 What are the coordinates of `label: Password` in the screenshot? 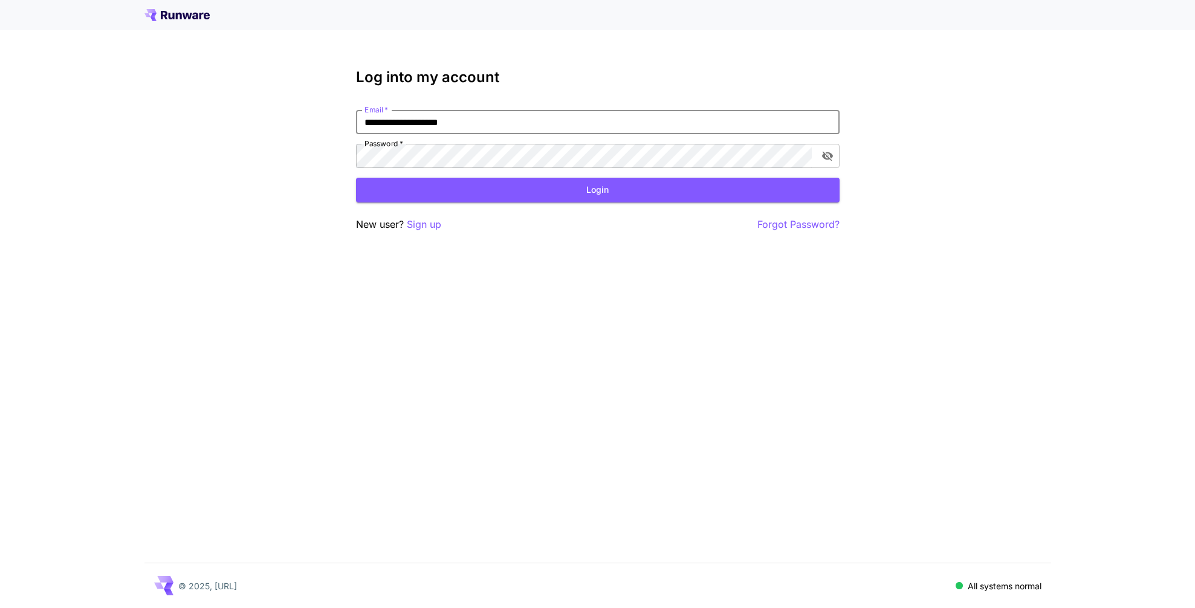 It's located at (384, 143).